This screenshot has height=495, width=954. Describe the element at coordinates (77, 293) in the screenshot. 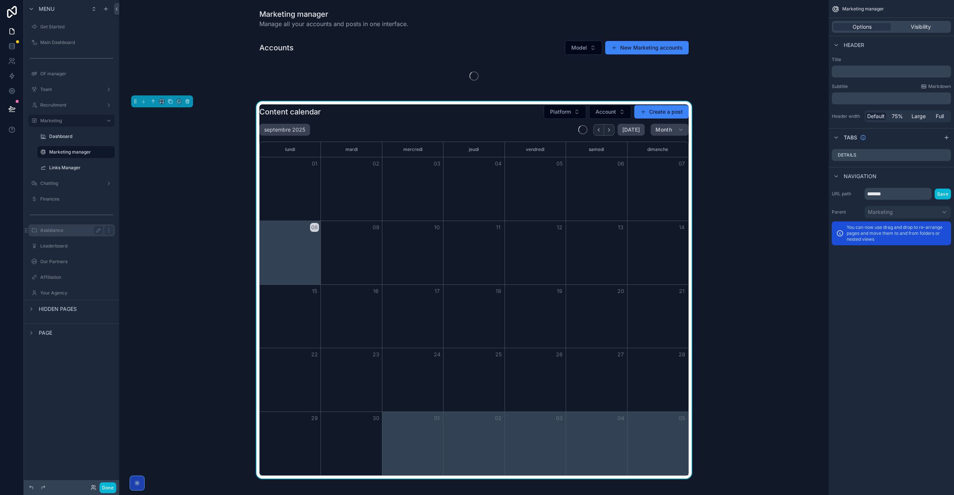

I see `label: Your Agency` at that location.